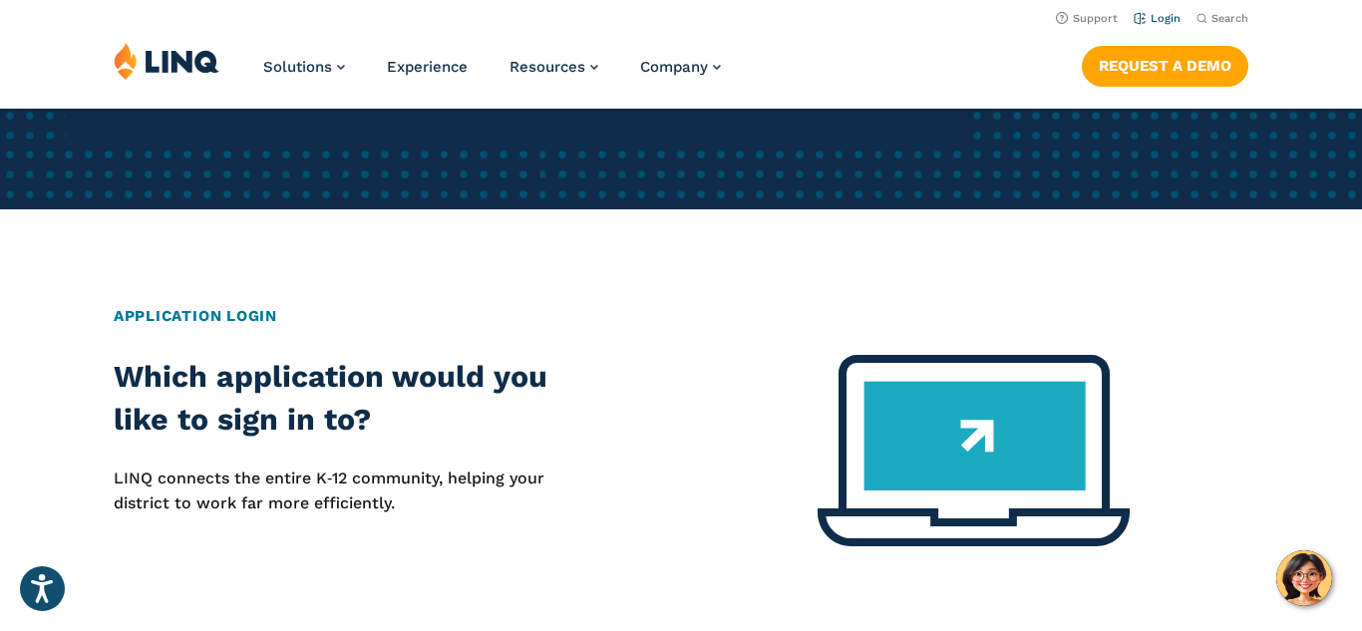 The width and height of the screenshot is (1362, 631). I want to click on a: Request a Demo, so click(1164, 66).